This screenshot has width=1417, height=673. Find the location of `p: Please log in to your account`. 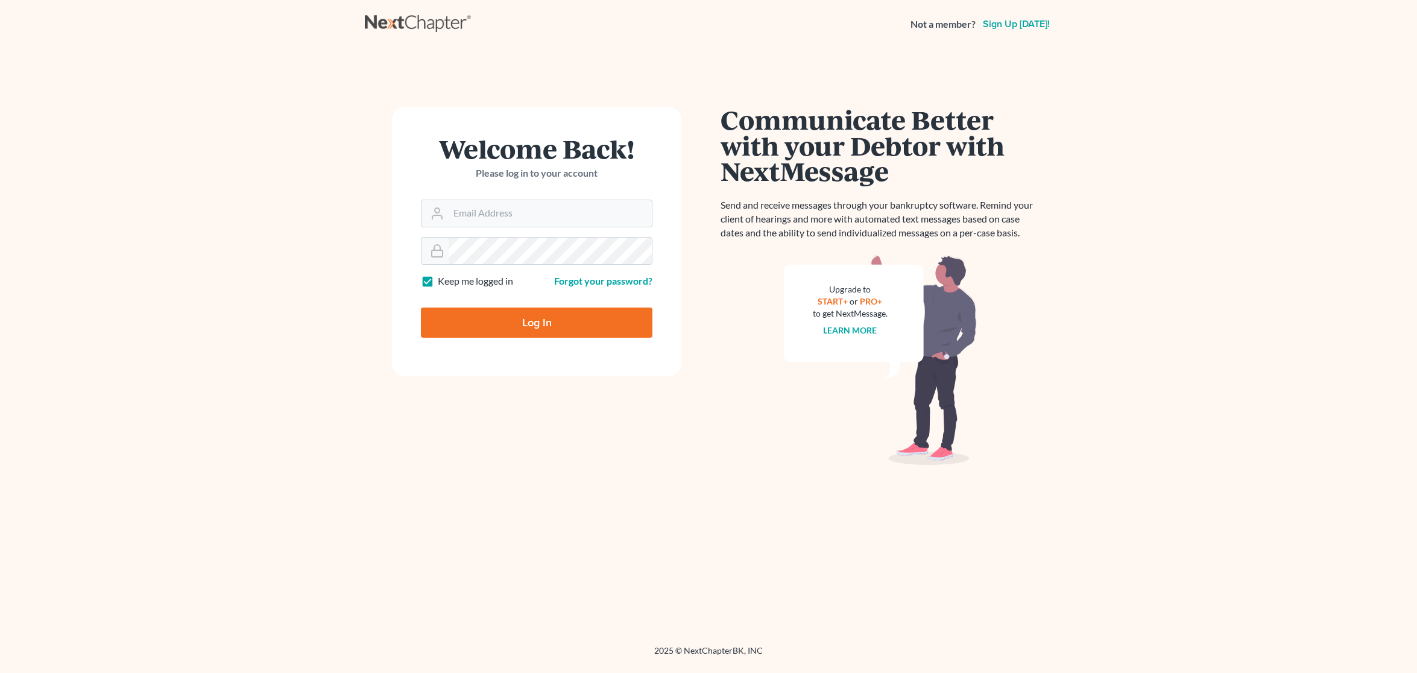

p: Please log in to your account is located at coordinates (537, 173).